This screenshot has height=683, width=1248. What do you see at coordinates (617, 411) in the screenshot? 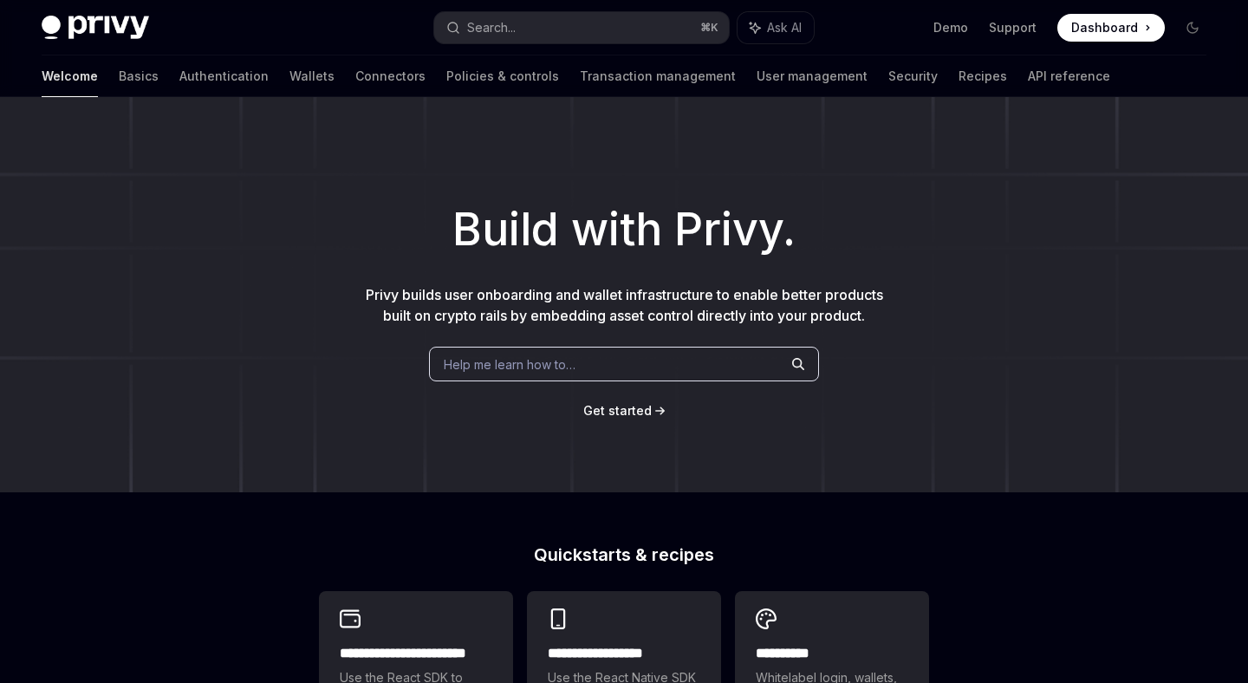
I see `a: Get started` at bounding box center [617, 411].